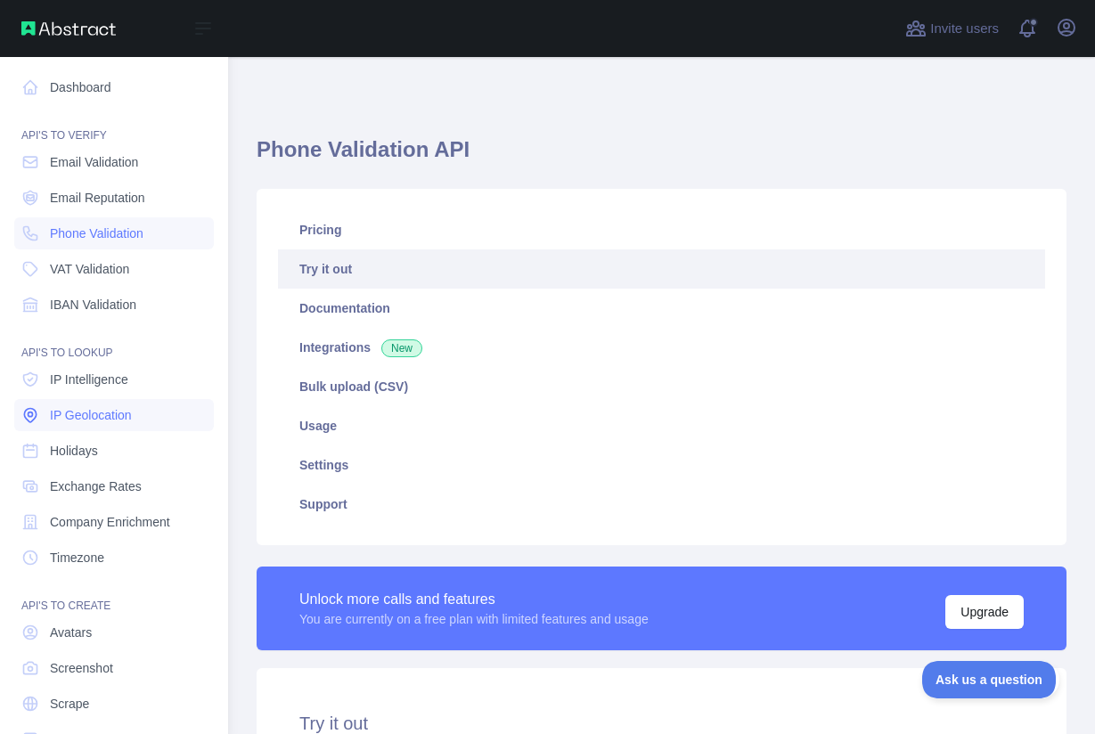  I want to click on a: IBAN Validation, so click(114, 305).